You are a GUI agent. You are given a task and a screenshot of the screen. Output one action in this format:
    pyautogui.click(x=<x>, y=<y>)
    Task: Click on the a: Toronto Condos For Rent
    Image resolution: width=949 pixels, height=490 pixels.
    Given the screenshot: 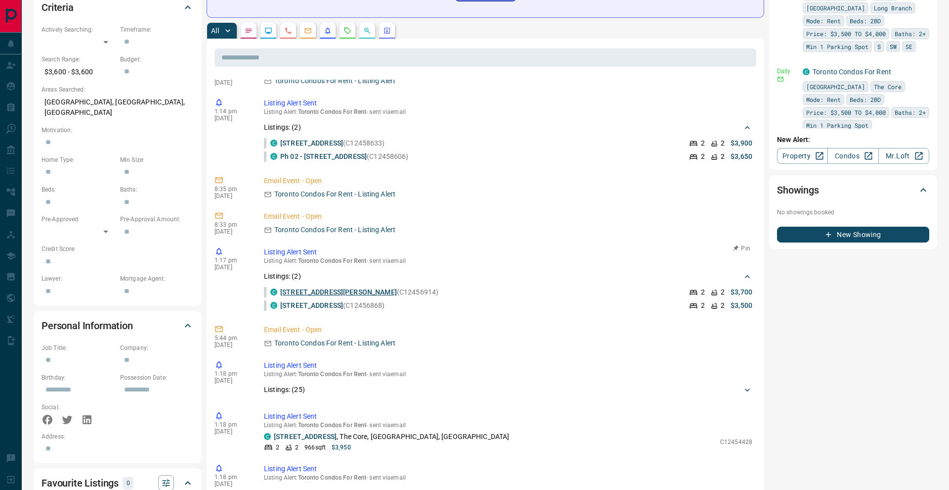 What is the action you would take?
    pyautogui.click(x=852, y=72)
    